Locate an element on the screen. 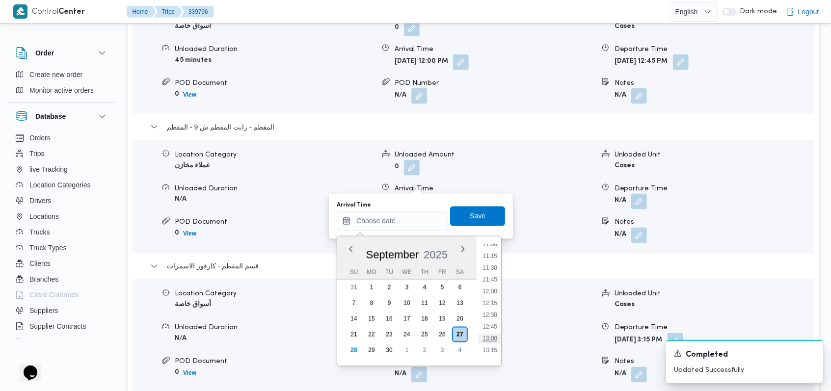  div: day-29 is located at coordinates (372, 350).